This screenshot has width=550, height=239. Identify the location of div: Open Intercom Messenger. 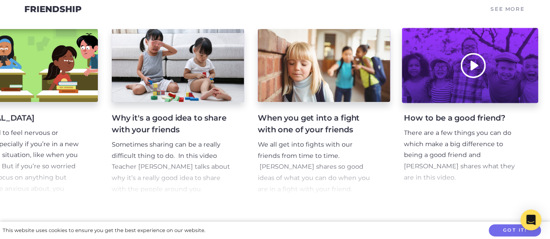
(531, 220).